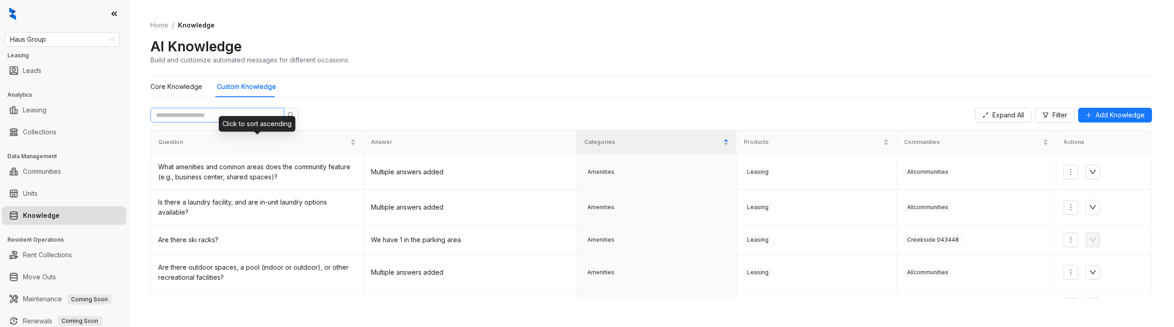 The width and height of the screenshot is (1174, 327). I want to click on li: Move Outs, so click(64, 277).